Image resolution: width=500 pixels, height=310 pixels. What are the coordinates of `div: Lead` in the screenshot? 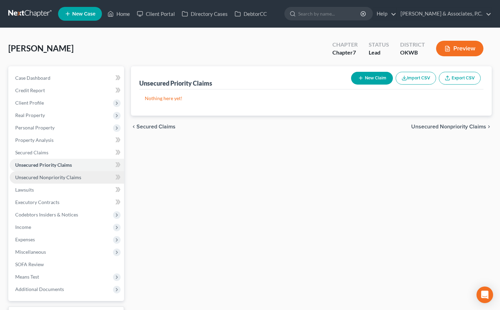 It's located at (378, 52).